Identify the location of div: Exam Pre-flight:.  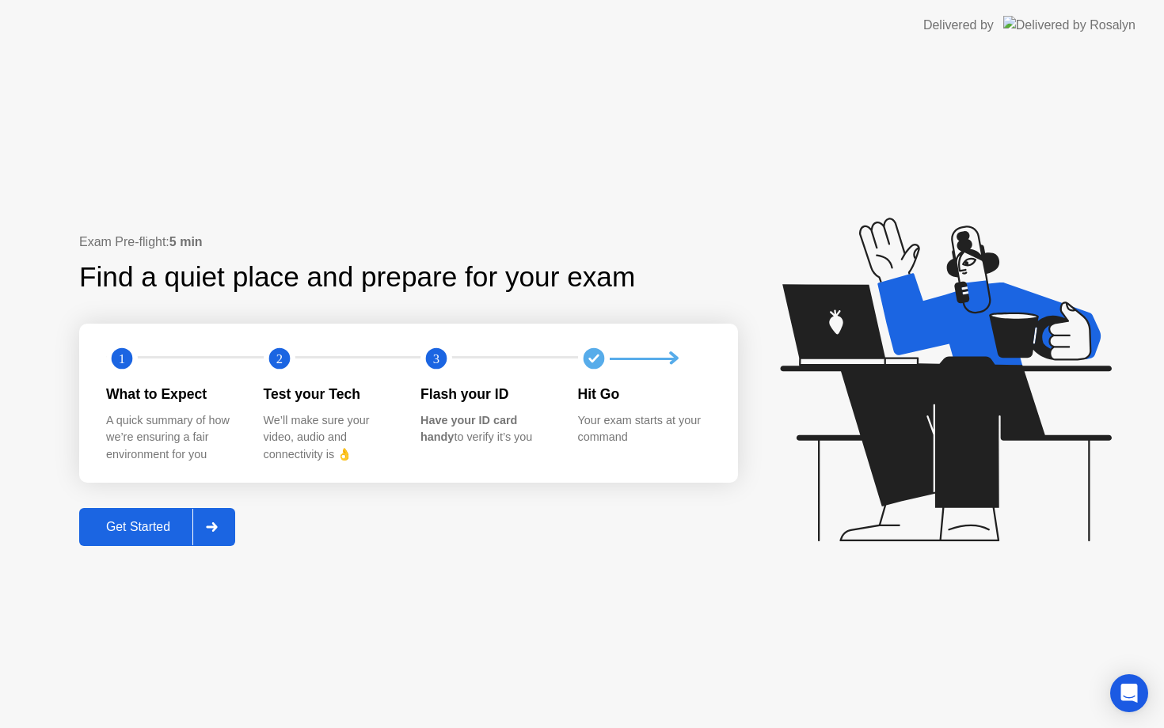
(408, 242).